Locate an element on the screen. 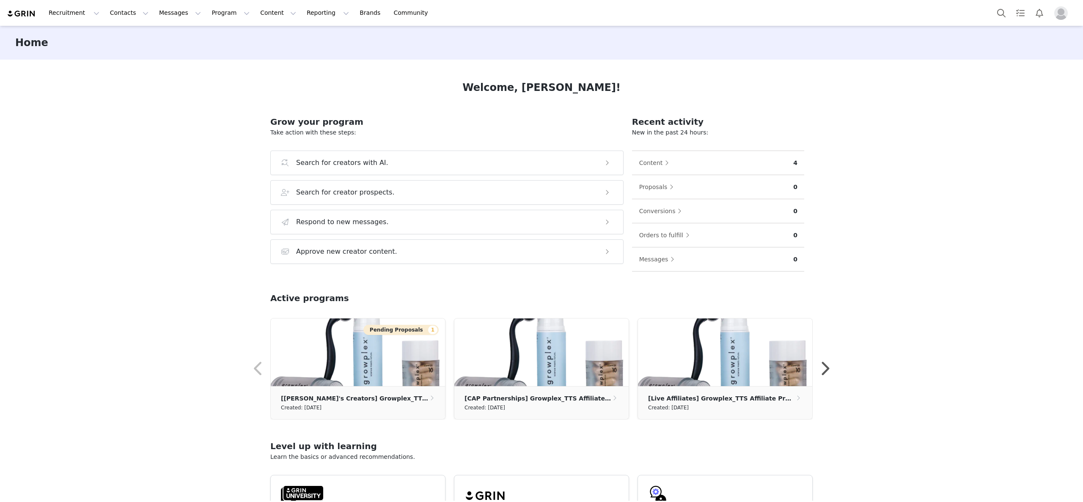  h3: Search for creators with AI. is located at coordinates (342, 163).